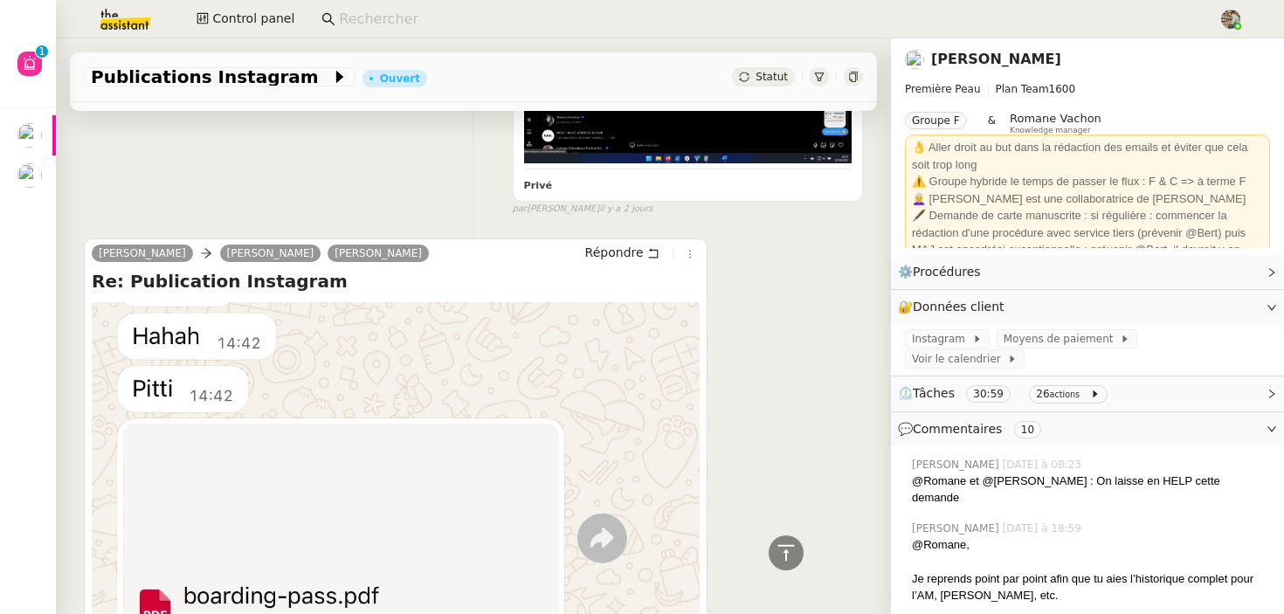 This screenshot has height=614, width=1284. I want to click on div: 🔐Données client, so click(1087, 306).